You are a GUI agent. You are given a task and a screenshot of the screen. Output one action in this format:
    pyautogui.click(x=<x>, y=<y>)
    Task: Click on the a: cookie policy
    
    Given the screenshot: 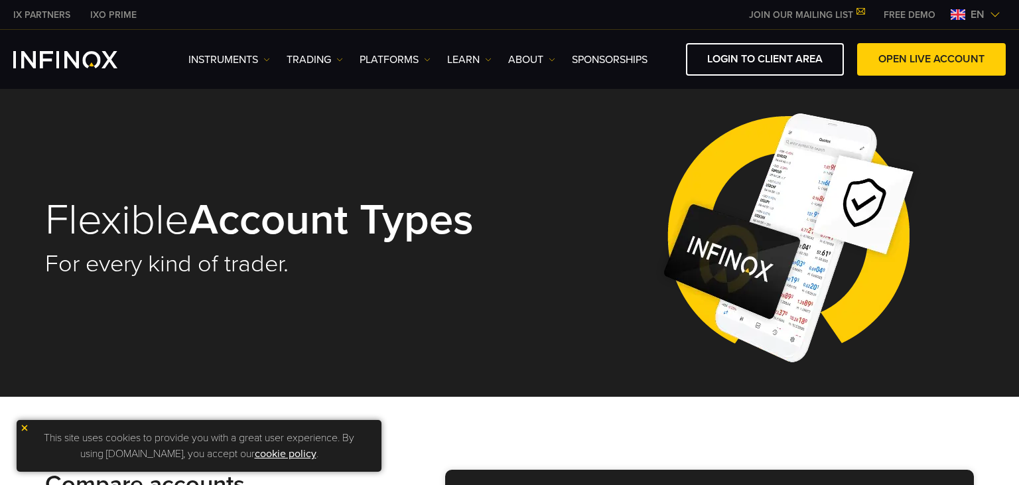 What is the action you would take?
    pyautogui.click(x=285, y=454)
    